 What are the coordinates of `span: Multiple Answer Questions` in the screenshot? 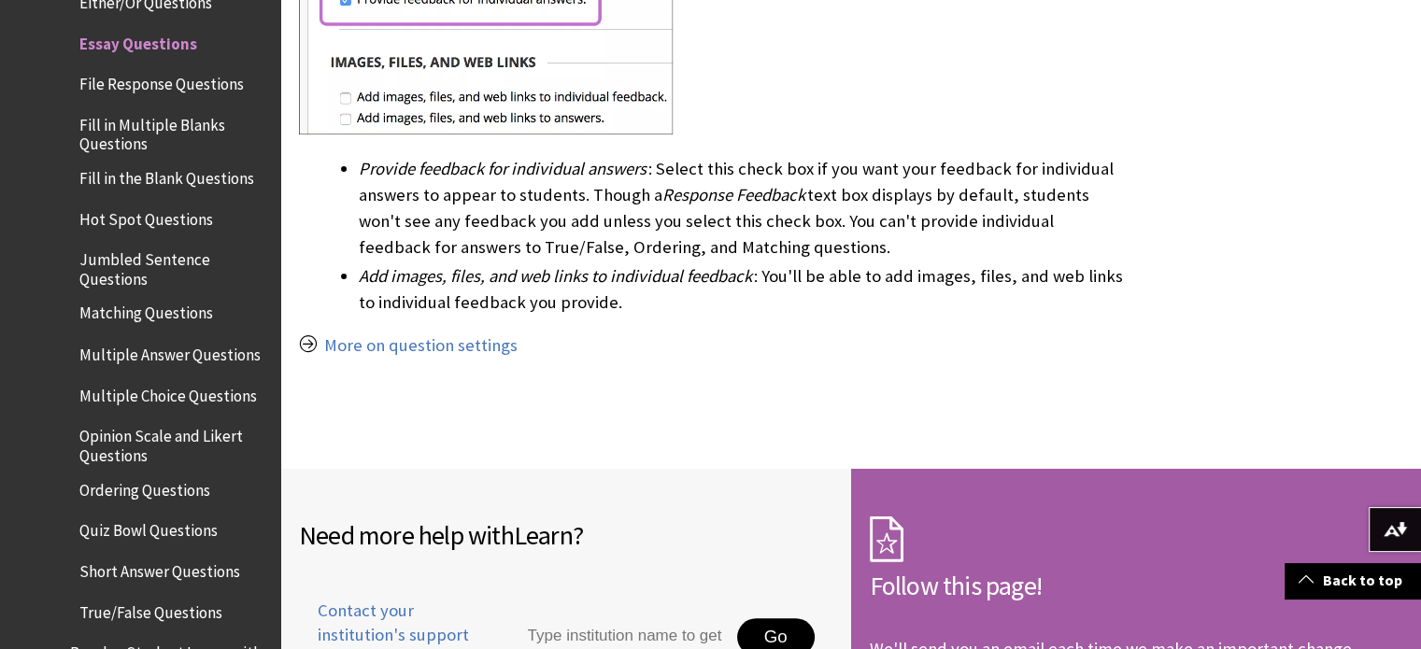 It's located at (170, 350).